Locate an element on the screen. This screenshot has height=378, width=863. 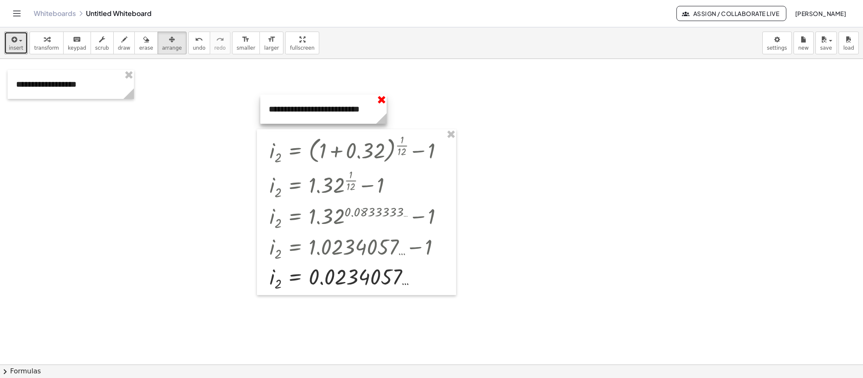
i: redo is located at coordinates (220, 40).